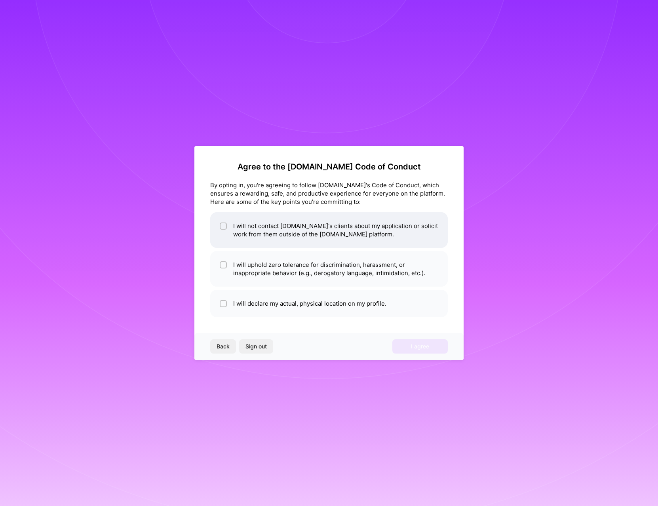  What do you see at coordinates (329, 269) in the screenshot?
I see `li: I will uphold zero tolerance for discrimination, harassment, or inappropriate behavior (e.g., der...` at bounding box center [329, 269].